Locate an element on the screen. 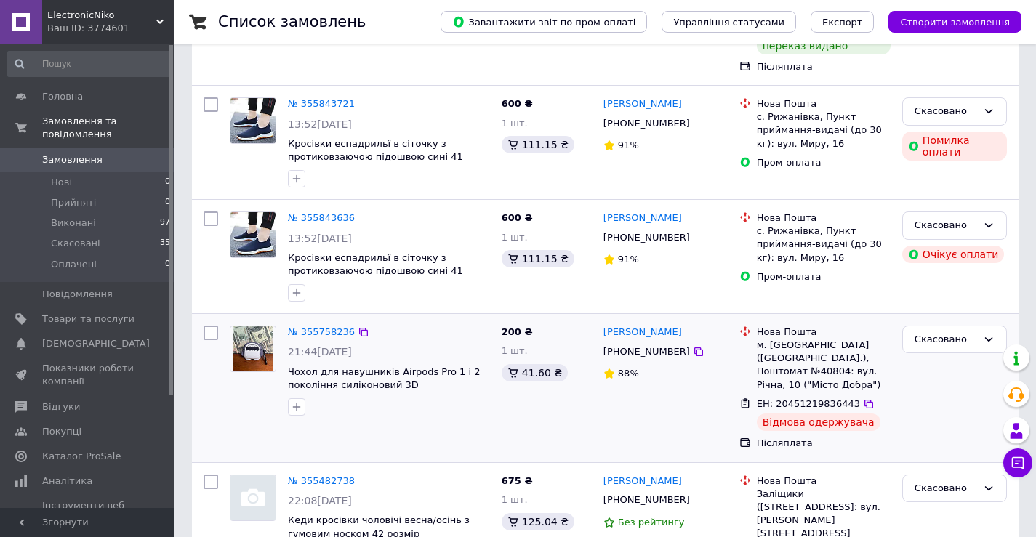  div: Відмова одержувача is located at coordinates (819, 422).